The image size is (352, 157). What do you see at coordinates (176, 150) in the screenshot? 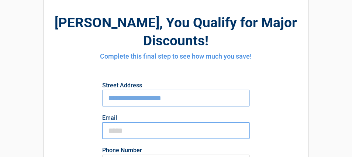
I see `label: Phone Number` at bounding box center [176, 150].